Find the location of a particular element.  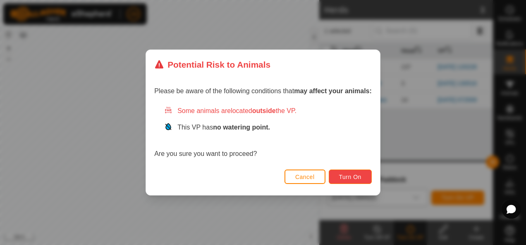

div: Potential Risk to Animals is located at coordinates (212, 64).